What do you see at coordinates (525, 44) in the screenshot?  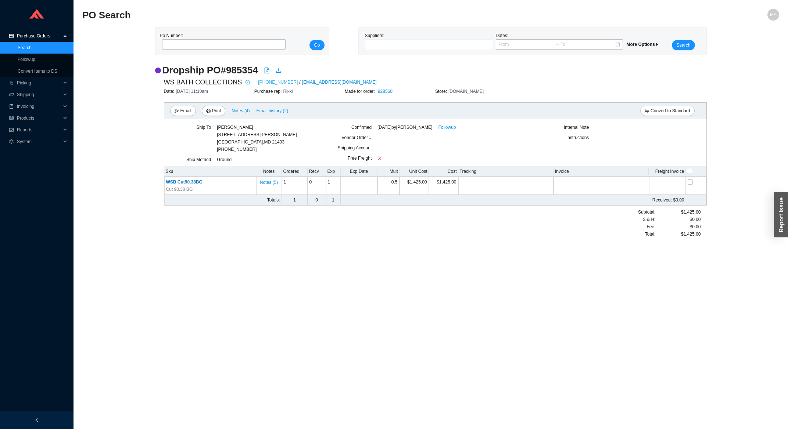 I see `input: From` at bounding box center [525, 44].